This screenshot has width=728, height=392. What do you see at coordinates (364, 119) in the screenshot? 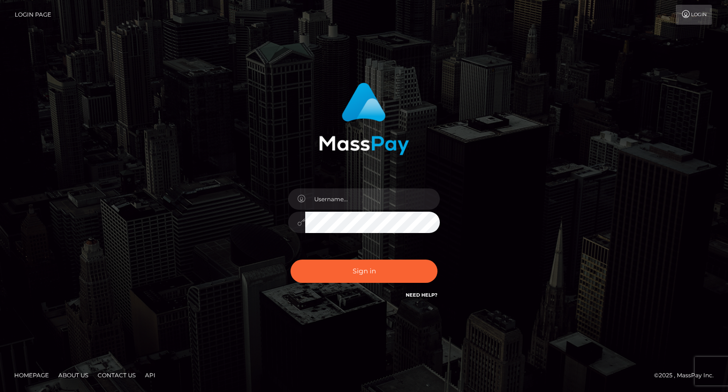
I see `img: MassPay Login` at bounding box center [364, 119].